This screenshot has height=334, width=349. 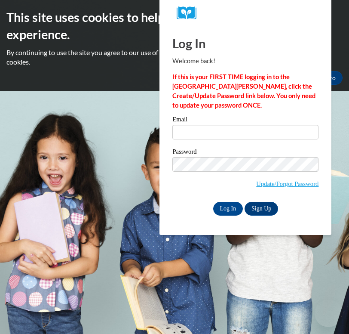 I want to click on input: Log In, so click(x=228, y=209).